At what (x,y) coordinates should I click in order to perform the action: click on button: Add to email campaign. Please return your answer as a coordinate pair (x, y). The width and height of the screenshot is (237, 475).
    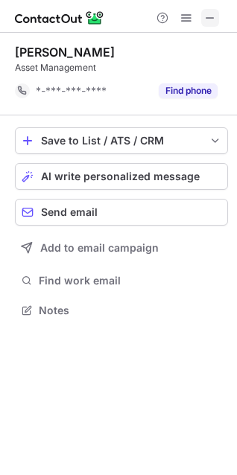
    Looking at the image, I should click on (121, 248).